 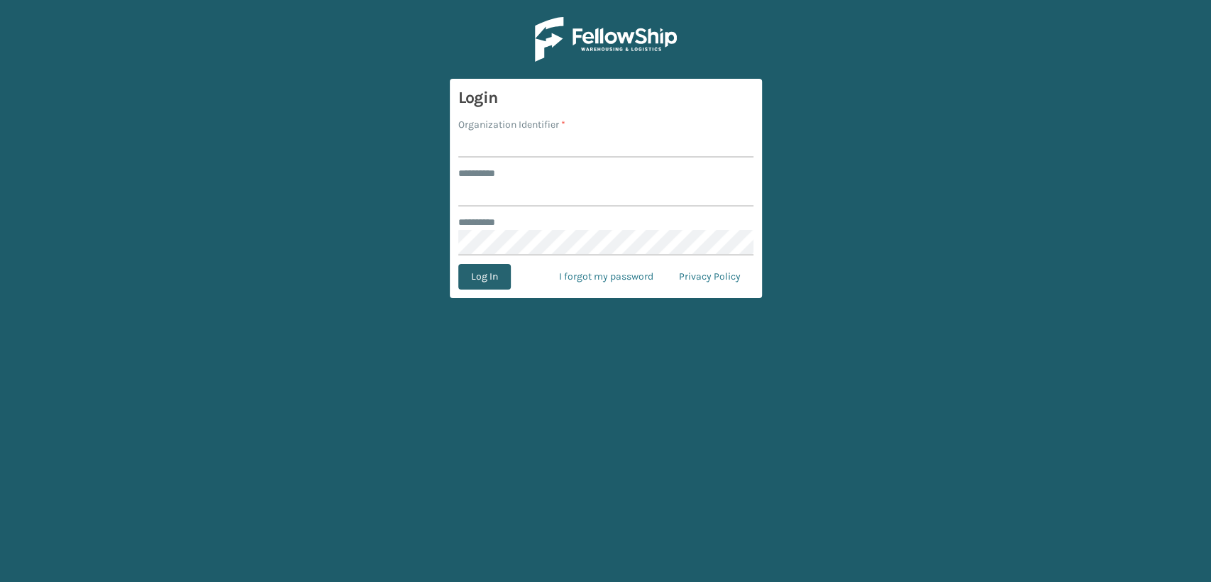 What do you see at coordinates (606, 39) in the screenshot?
I see `img: Logo` at bounding box center [606, 39].